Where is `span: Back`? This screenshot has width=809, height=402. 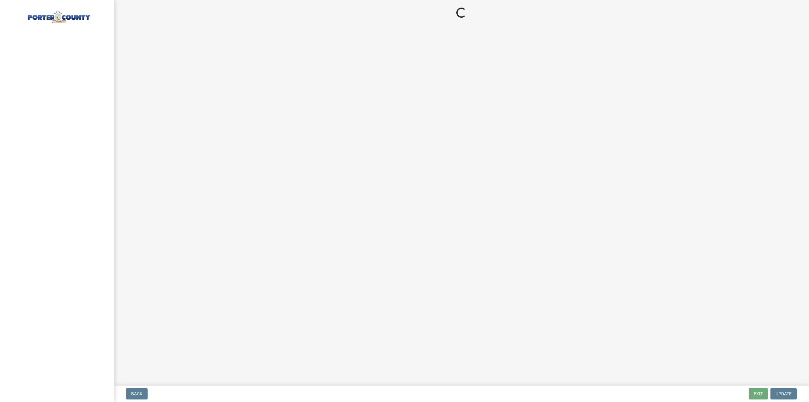 span: Back is located at coordinates (137, 393).